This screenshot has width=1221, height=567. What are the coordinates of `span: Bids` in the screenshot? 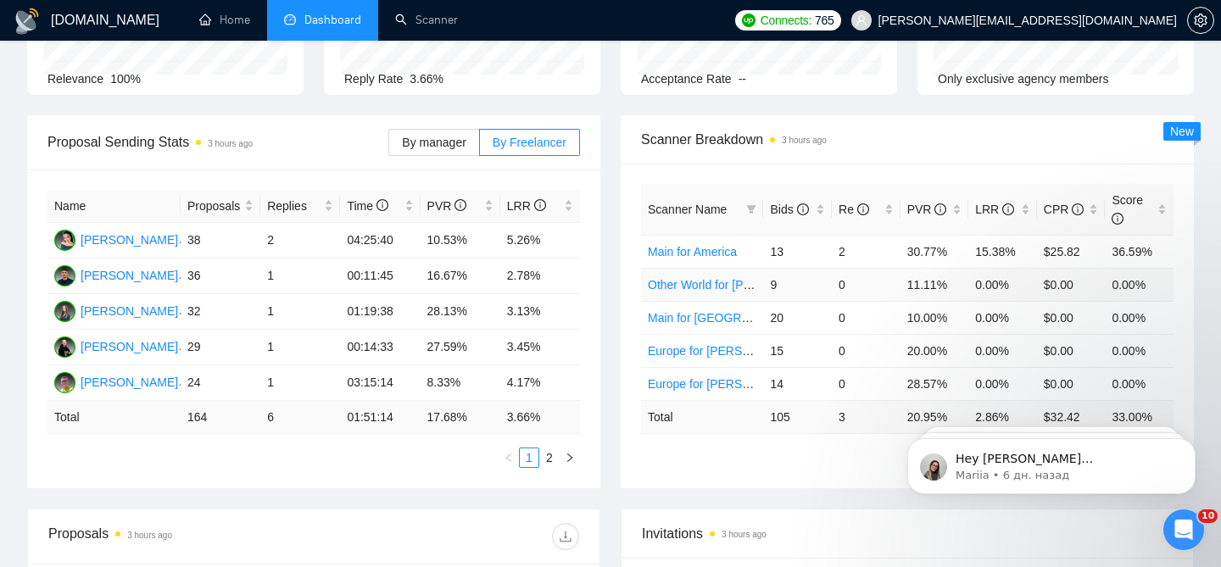 It's located at (789, 210).